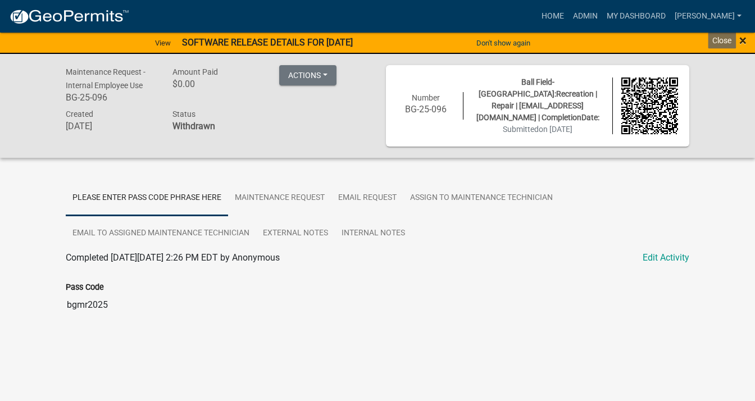 The width and height of the screenshot is (755, 401). Describe the element at coordinates (163, 43) in the screenshot. I see `a: View` at that location.